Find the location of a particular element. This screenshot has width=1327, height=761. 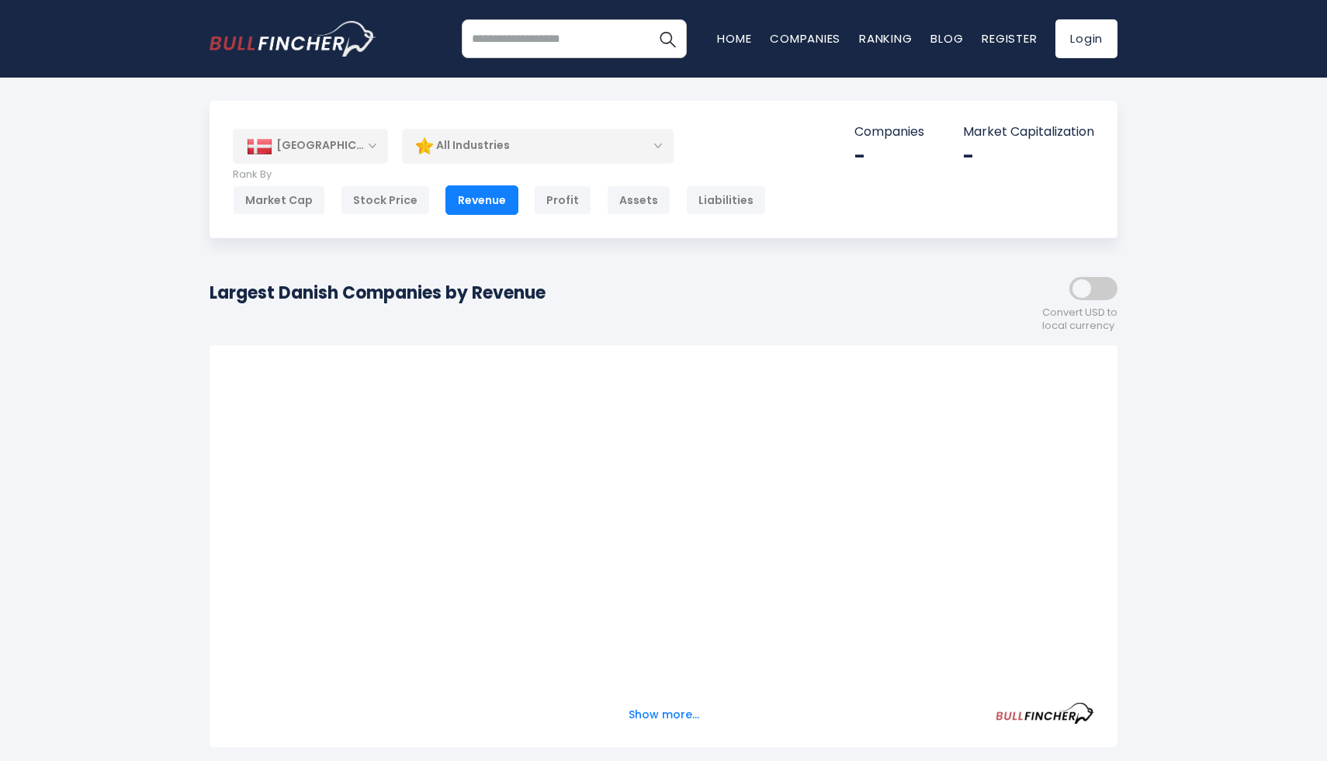

button: Show more... is located at coordinates (663, 715).